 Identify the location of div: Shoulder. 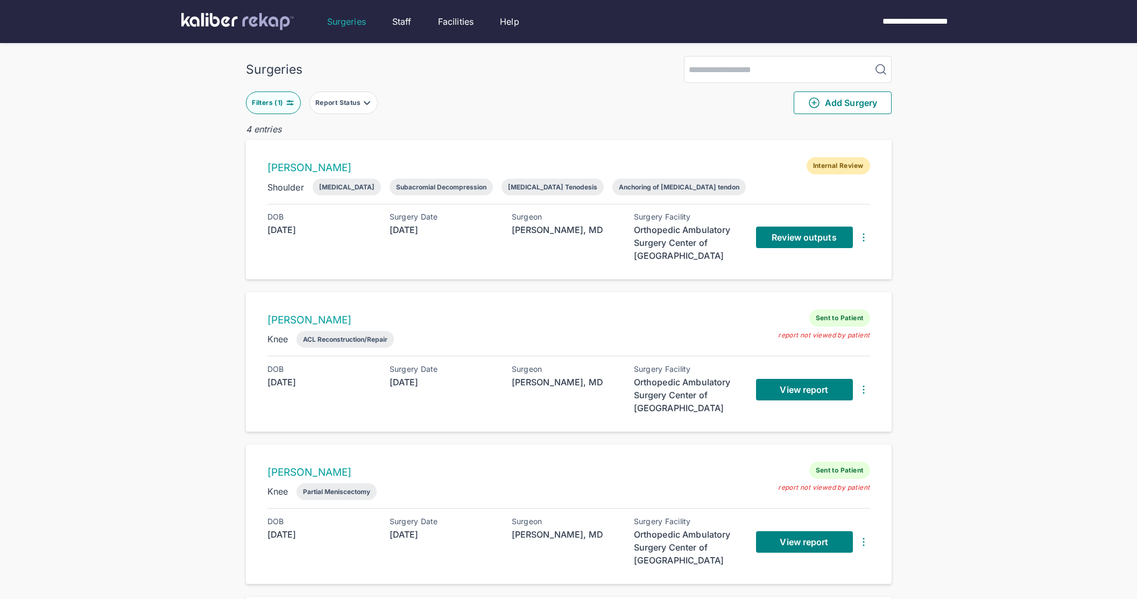
(286, 187).